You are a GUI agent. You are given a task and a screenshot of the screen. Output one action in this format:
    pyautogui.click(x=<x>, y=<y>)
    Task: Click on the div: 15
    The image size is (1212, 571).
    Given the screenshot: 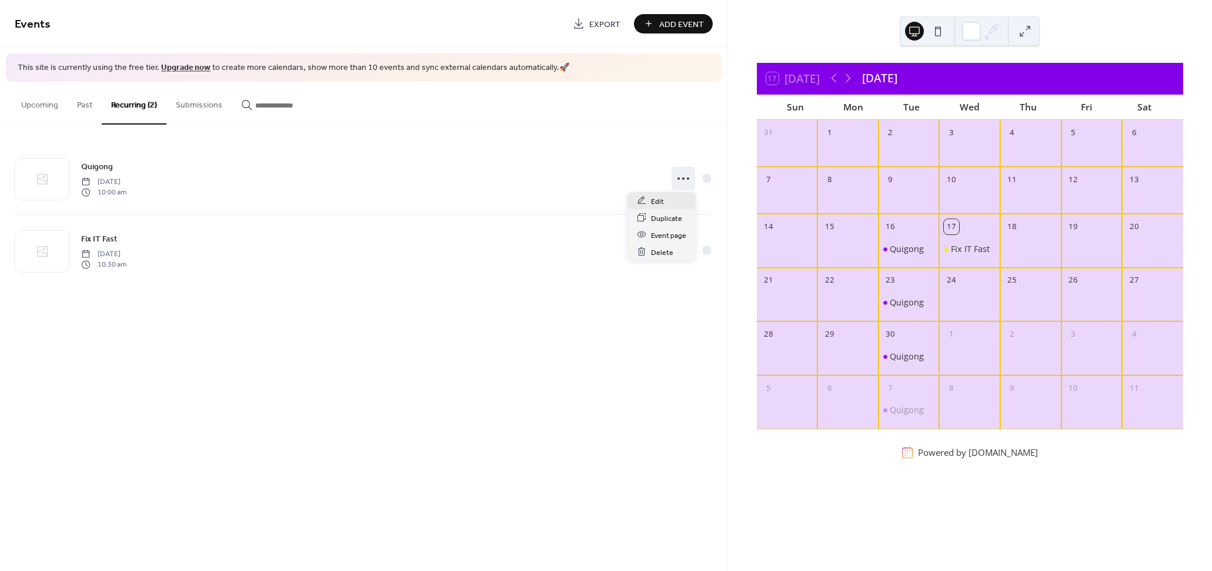 What is the action you would take?
    pyautogui.click(x=829, y=227)
    